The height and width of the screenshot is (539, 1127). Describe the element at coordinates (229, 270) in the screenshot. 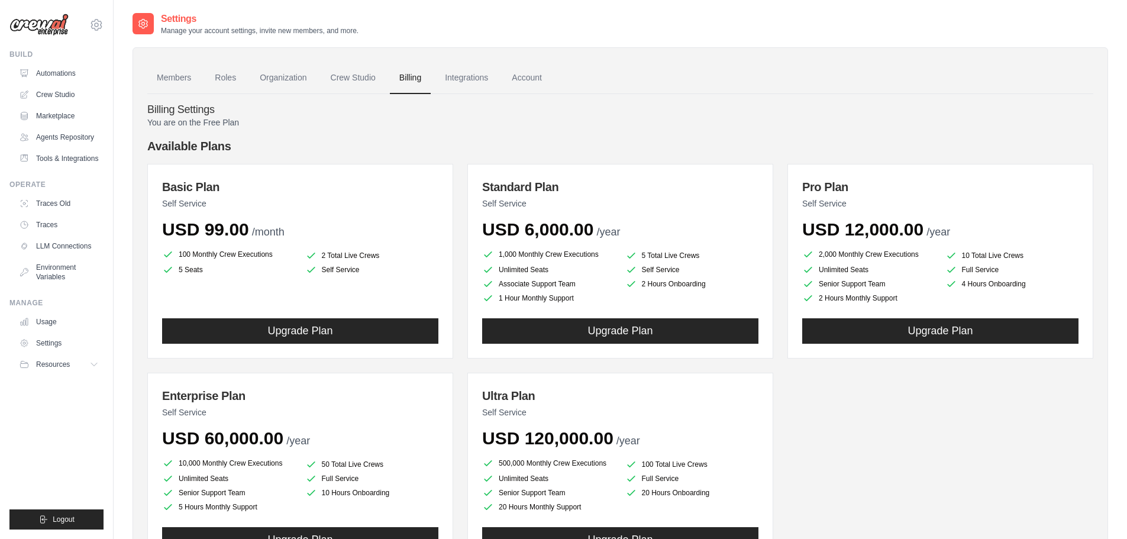

I see `li: 5 Seats` at that location.